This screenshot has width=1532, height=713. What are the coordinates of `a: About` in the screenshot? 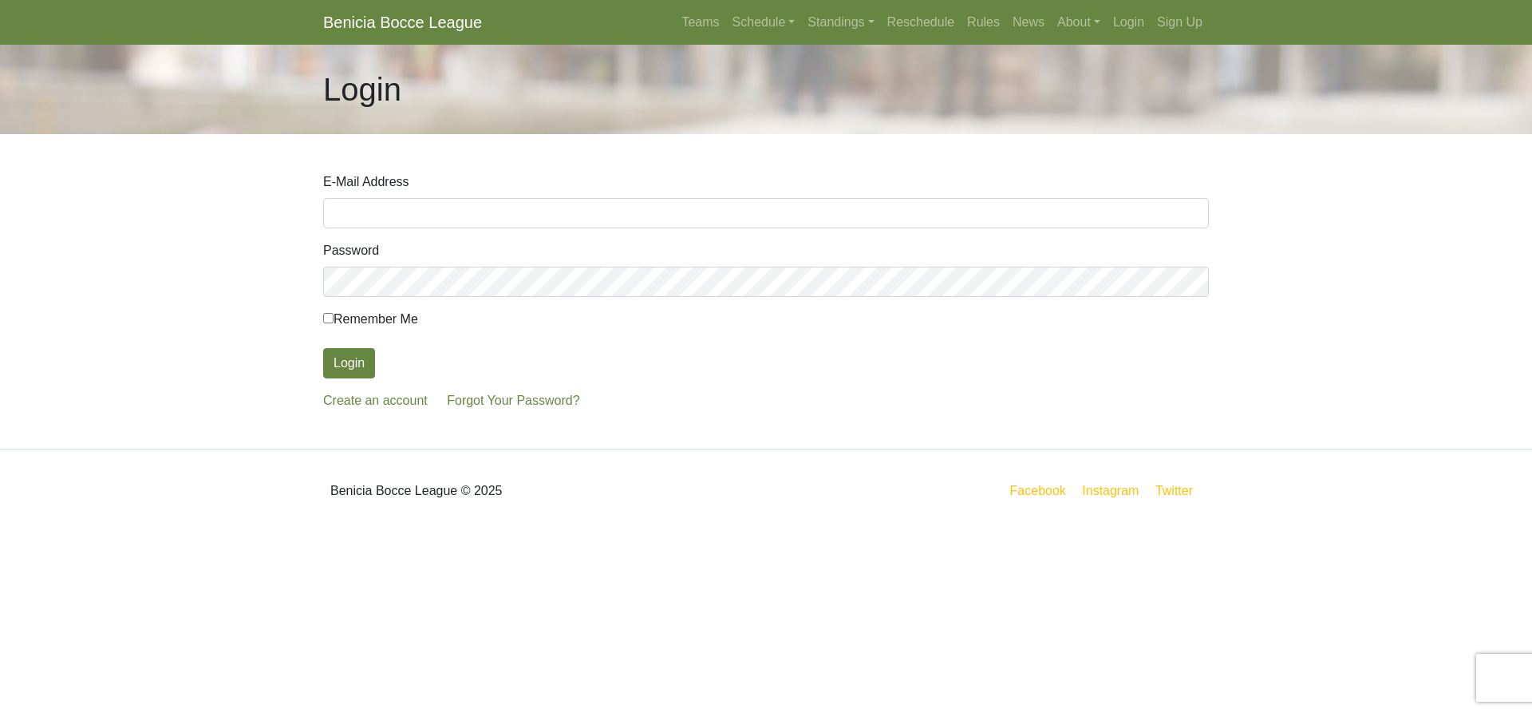 It's located at (1079, 22).